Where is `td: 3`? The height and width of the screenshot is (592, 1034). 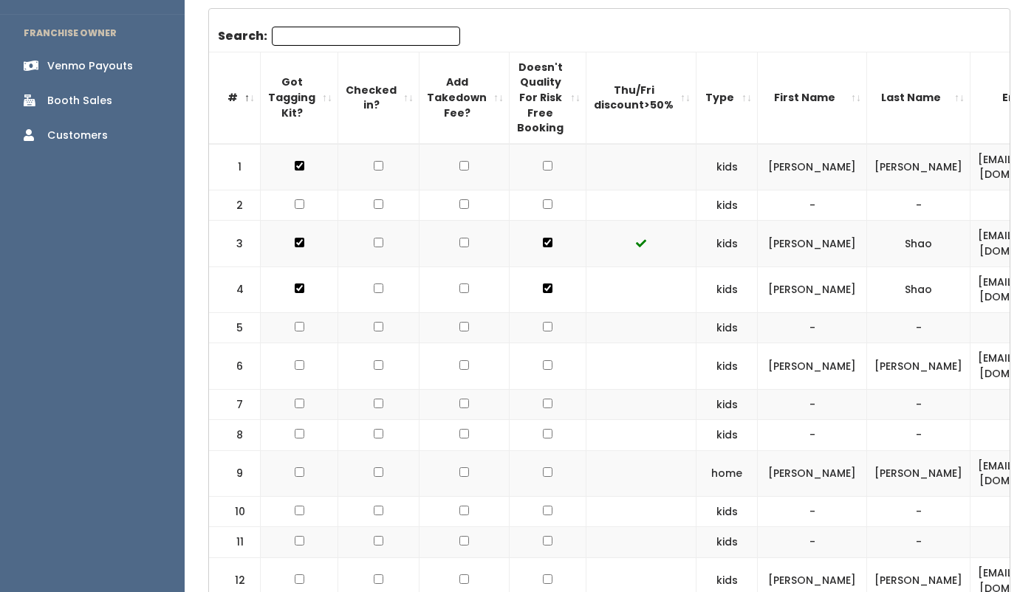
td: 3 is located at coordinates (235, 244).